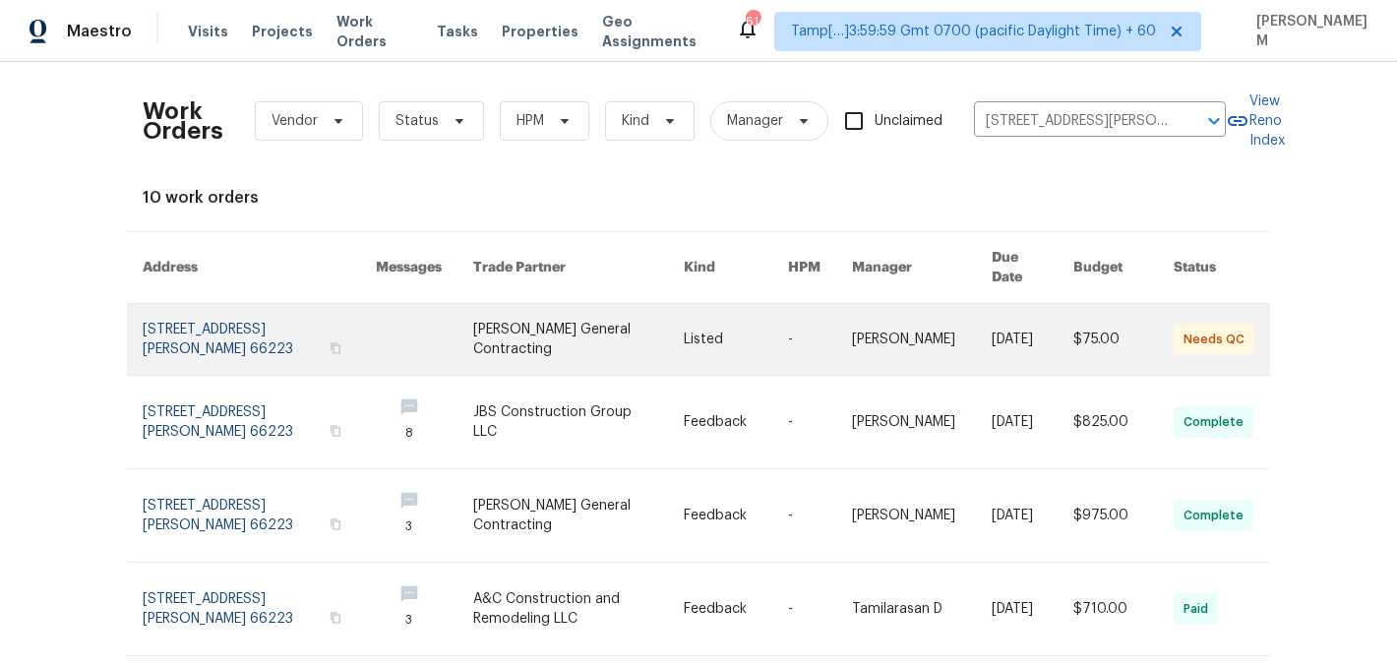  Describe the element at coordinates (908, 121) in the screenshot. I see `span: Unclaimed` at that location.